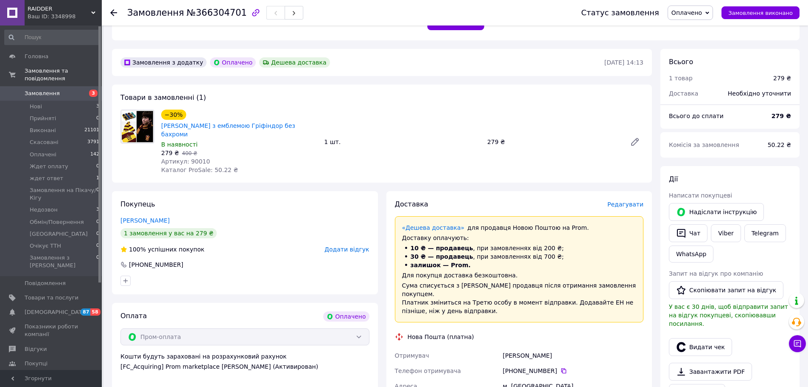 Image resolution: width=808 pixels, height=387 pixels. I want to click on span: Доставка, so click(684, 93).